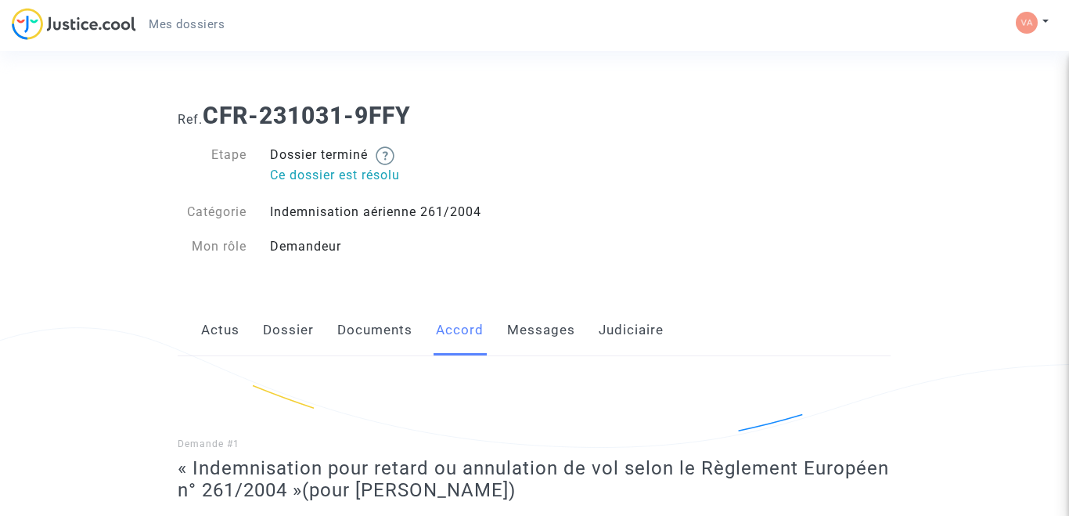 Image resolution: width=1069 pixels, height=516 pixels. What do you see at coordinates (74, 23) in the screenshot?
I see `img: jc-logo.svg` at bounding box center [74, 23].